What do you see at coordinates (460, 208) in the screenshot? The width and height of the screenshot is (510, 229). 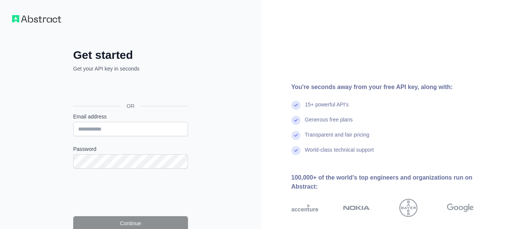 I see `img: google` at bounding box center [460, 208].